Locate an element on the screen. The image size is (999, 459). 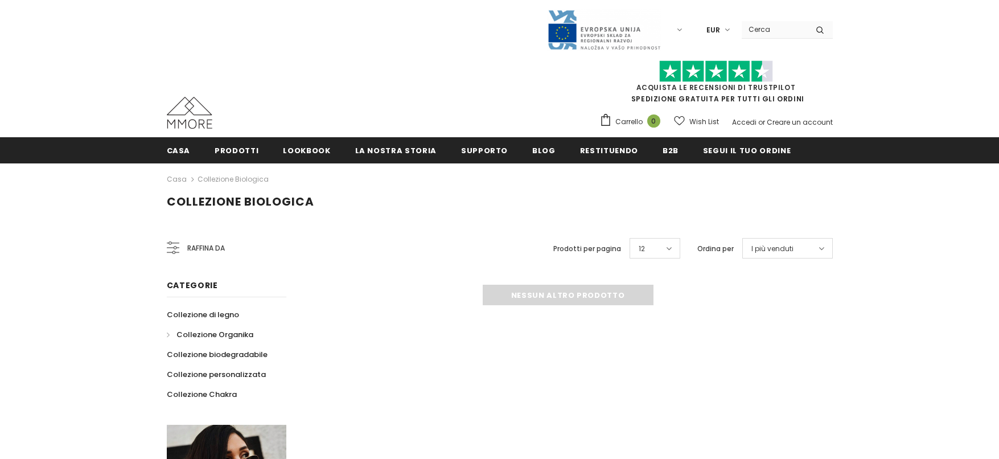
a: Collezione biologica is located at coordinates (233, 179).